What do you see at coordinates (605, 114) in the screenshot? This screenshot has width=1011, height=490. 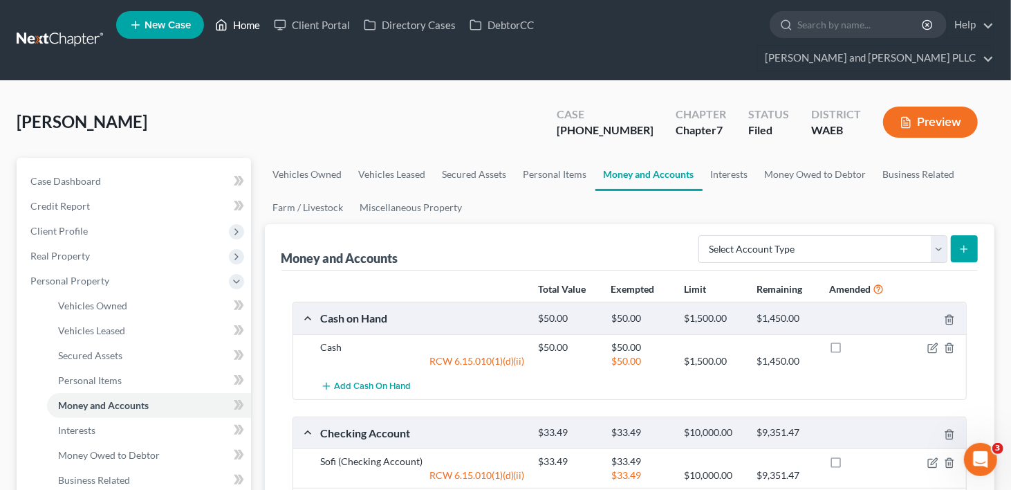 I see `div: Case` at bounding box center [605, 114].